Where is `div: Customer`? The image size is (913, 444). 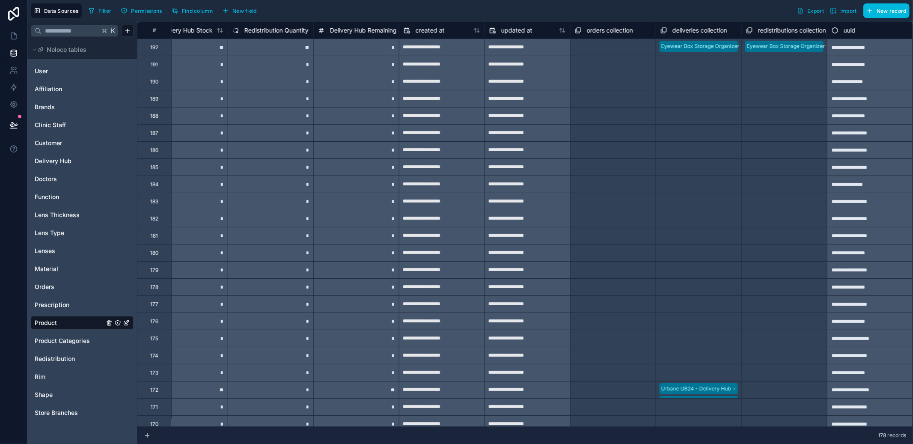
div: Customer is located at coordinates (82, 143).